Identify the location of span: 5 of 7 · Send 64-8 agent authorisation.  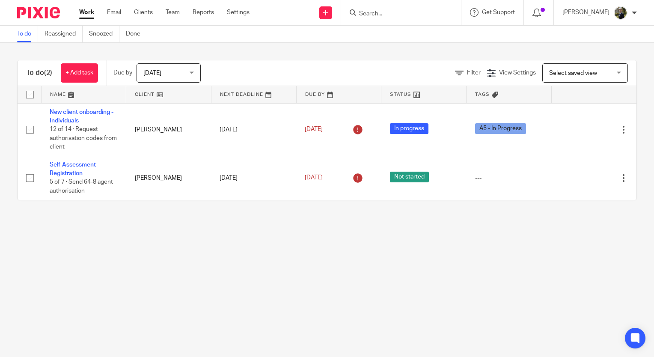
(81, 186).